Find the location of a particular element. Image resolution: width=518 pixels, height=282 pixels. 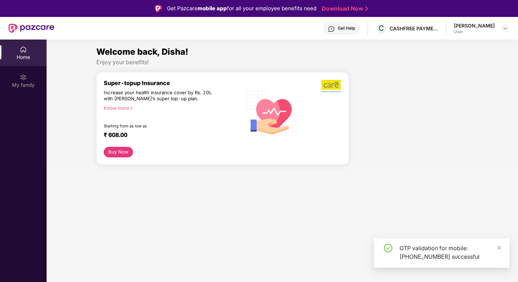

img: Logo is located at coordinates (159, 8).